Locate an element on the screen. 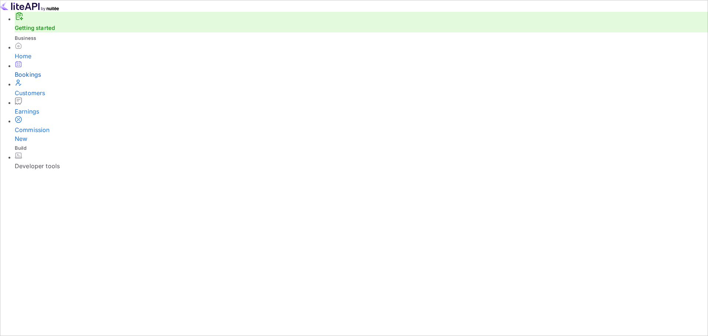 The height and width of the screenshot is (336, 708). a: CommissionNew is located at coordinates (361, 129).